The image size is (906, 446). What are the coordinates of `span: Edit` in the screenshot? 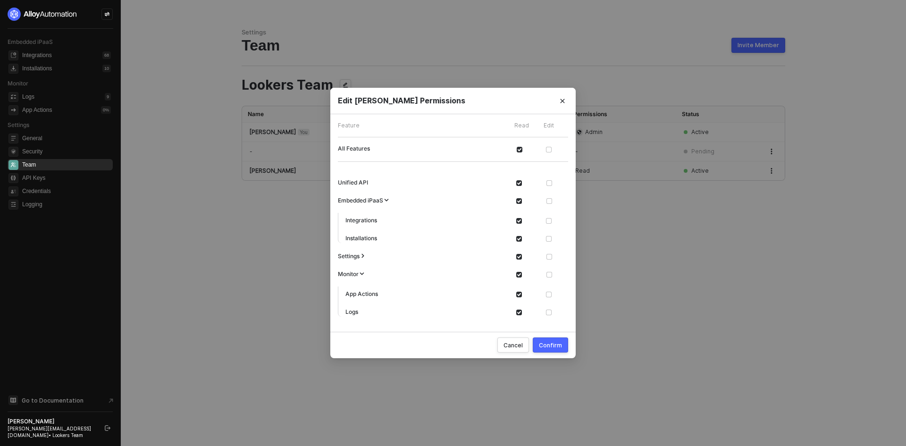 It's located at (549, 125).